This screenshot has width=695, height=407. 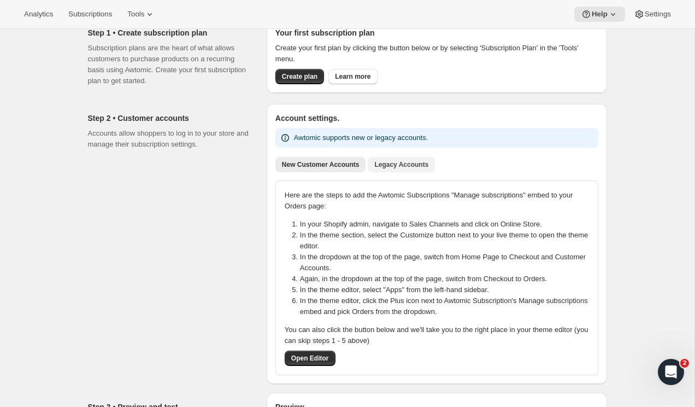 I want to click on button: Help, so click(x=600, y=14).